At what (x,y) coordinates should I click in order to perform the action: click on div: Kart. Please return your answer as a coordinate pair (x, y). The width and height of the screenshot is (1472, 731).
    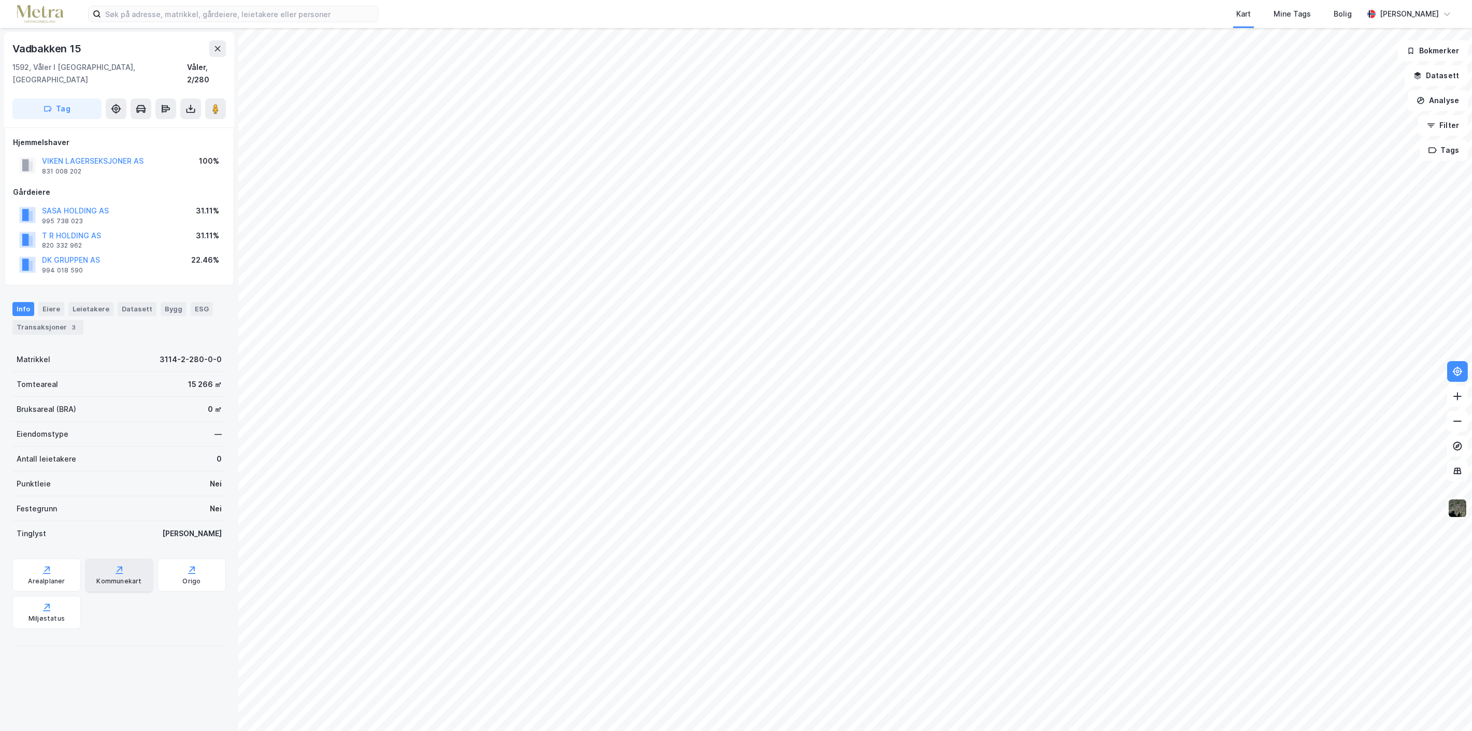
    Looking at the image, I should click on (1243, 14).